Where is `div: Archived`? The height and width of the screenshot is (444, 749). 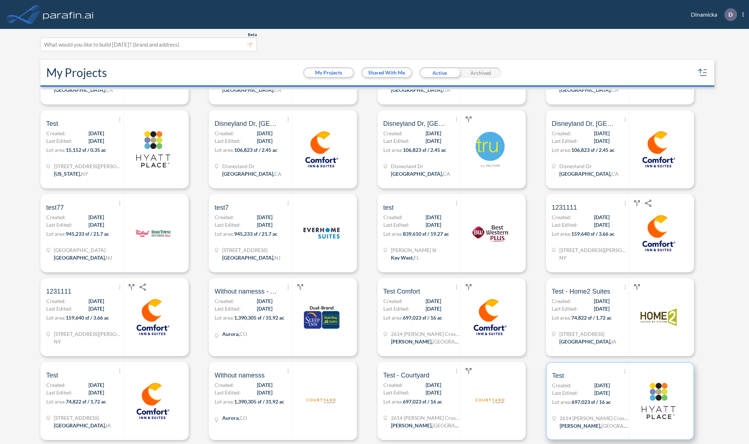 div: Archived is located at coordinates (481, 73).